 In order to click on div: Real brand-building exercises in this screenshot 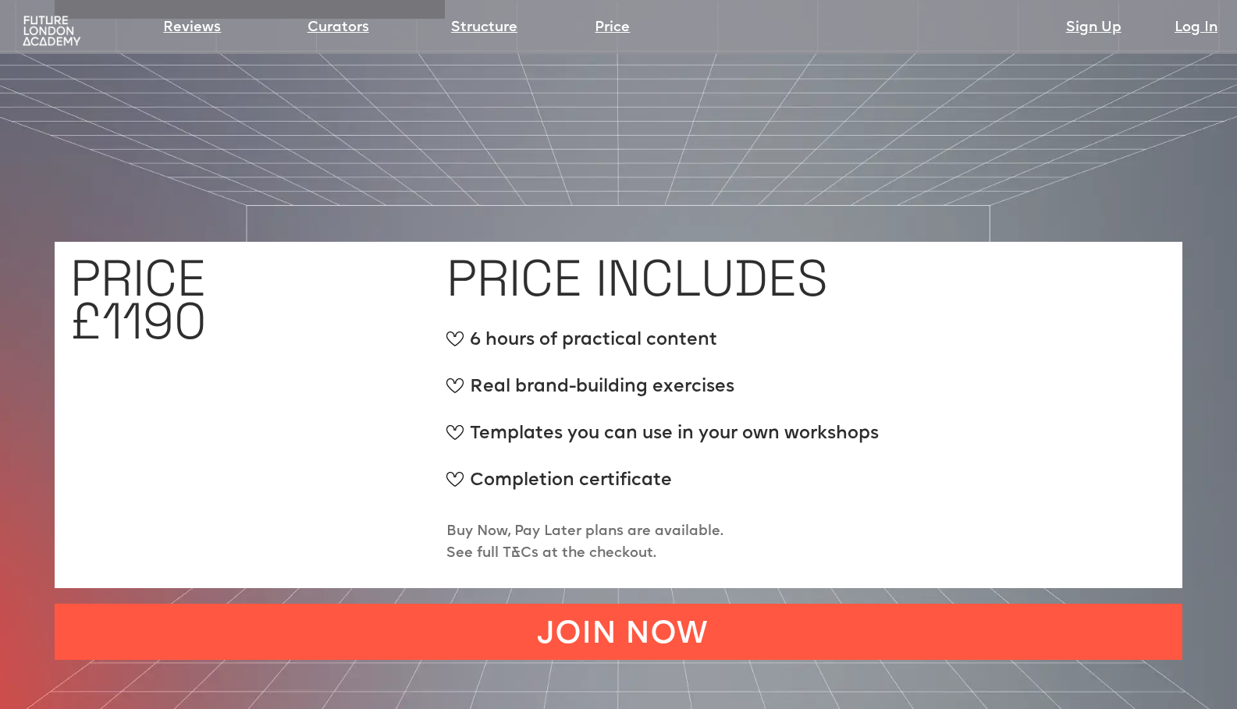, I will do `click(662, 394)`.